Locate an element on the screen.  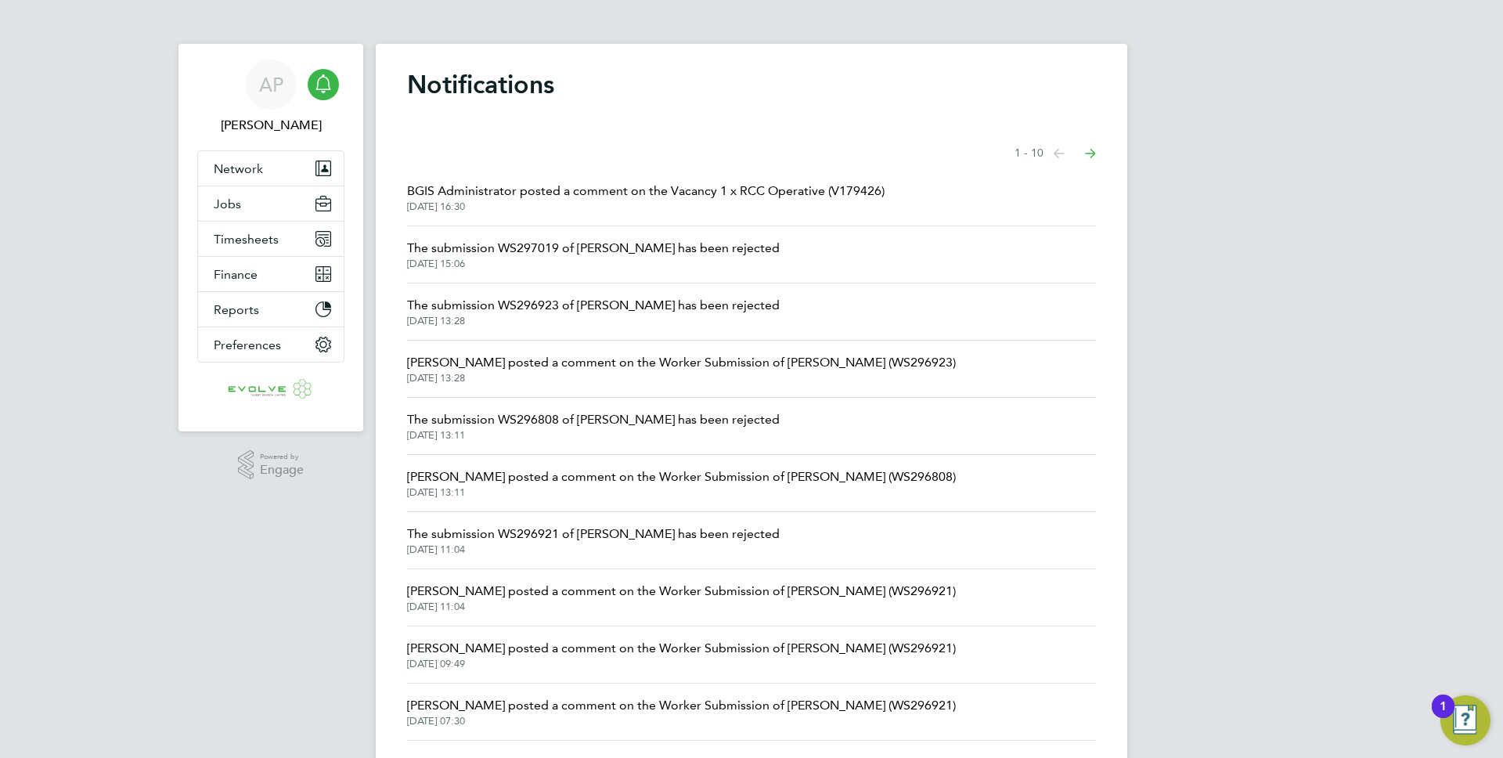
span: Preferences is located at coordinates (247, 344).